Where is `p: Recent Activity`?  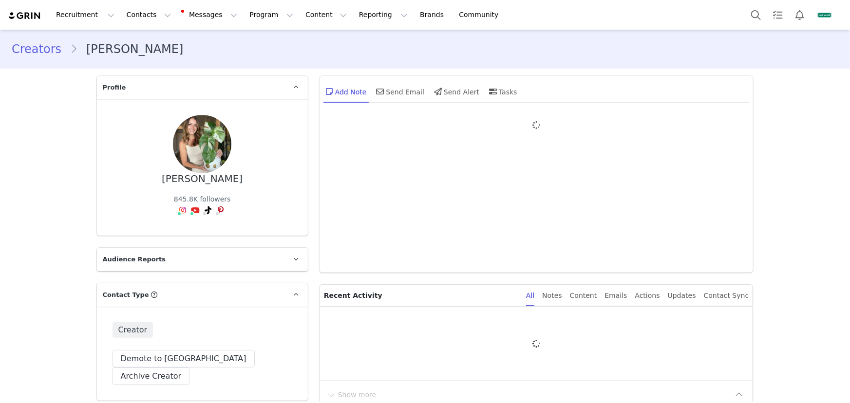 p: Recent Activity is located at coordinates (421, 296).